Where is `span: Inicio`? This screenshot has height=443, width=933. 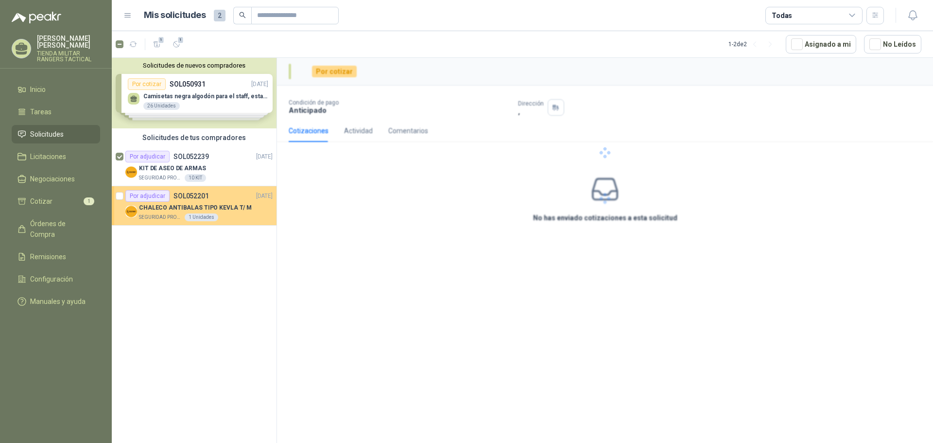
span: Inicio is located at coordinates (38, 89).